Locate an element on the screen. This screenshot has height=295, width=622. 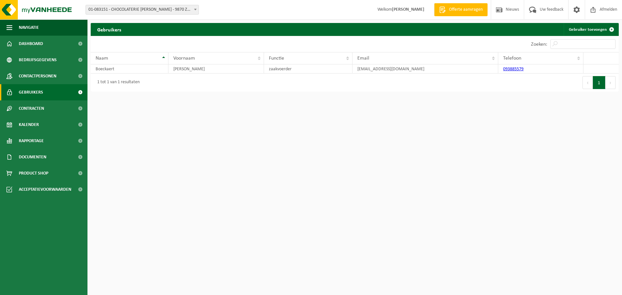
span: Telefoon is located at coordinates (512, 58).